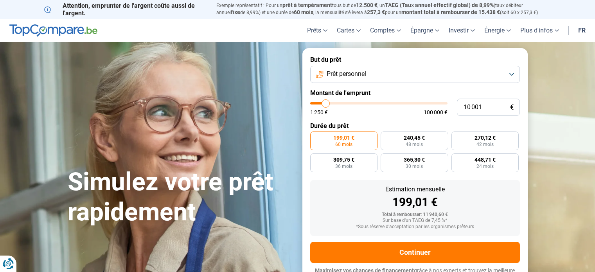 This screenshot has height=272, width=595. What do you see at coordinates (344, 160) in the screenshot?
I see `span: 309,75 €` at bounding box center [344, 160].